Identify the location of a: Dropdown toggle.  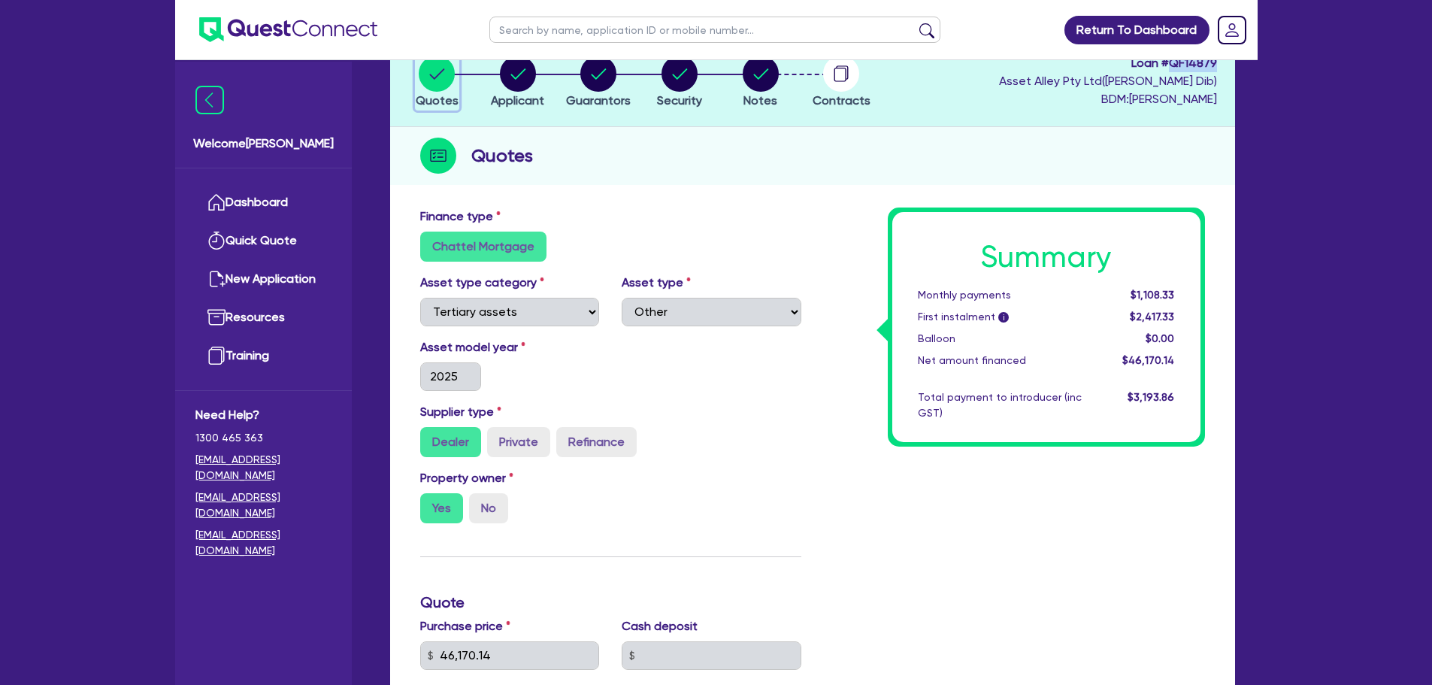
(1232, 30).